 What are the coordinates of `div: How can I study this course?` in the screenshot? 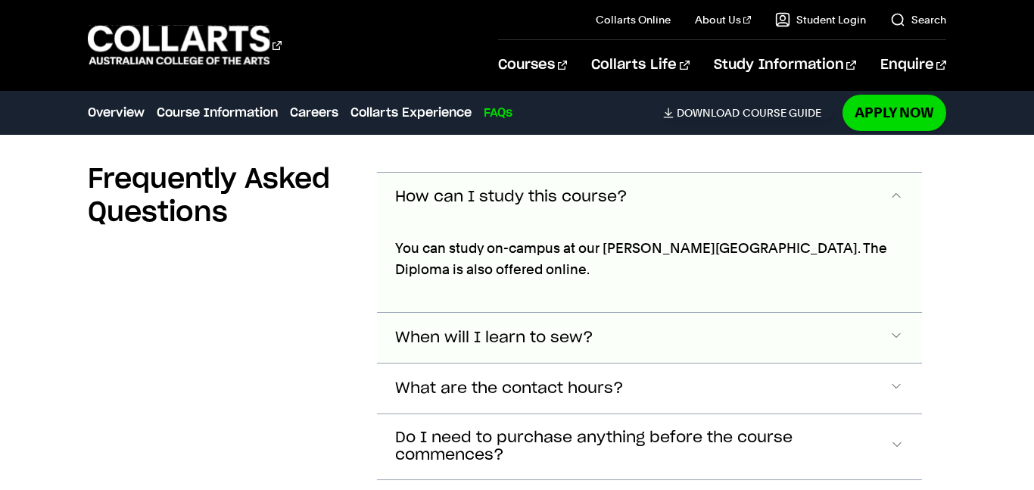 It's located at (650, 267).